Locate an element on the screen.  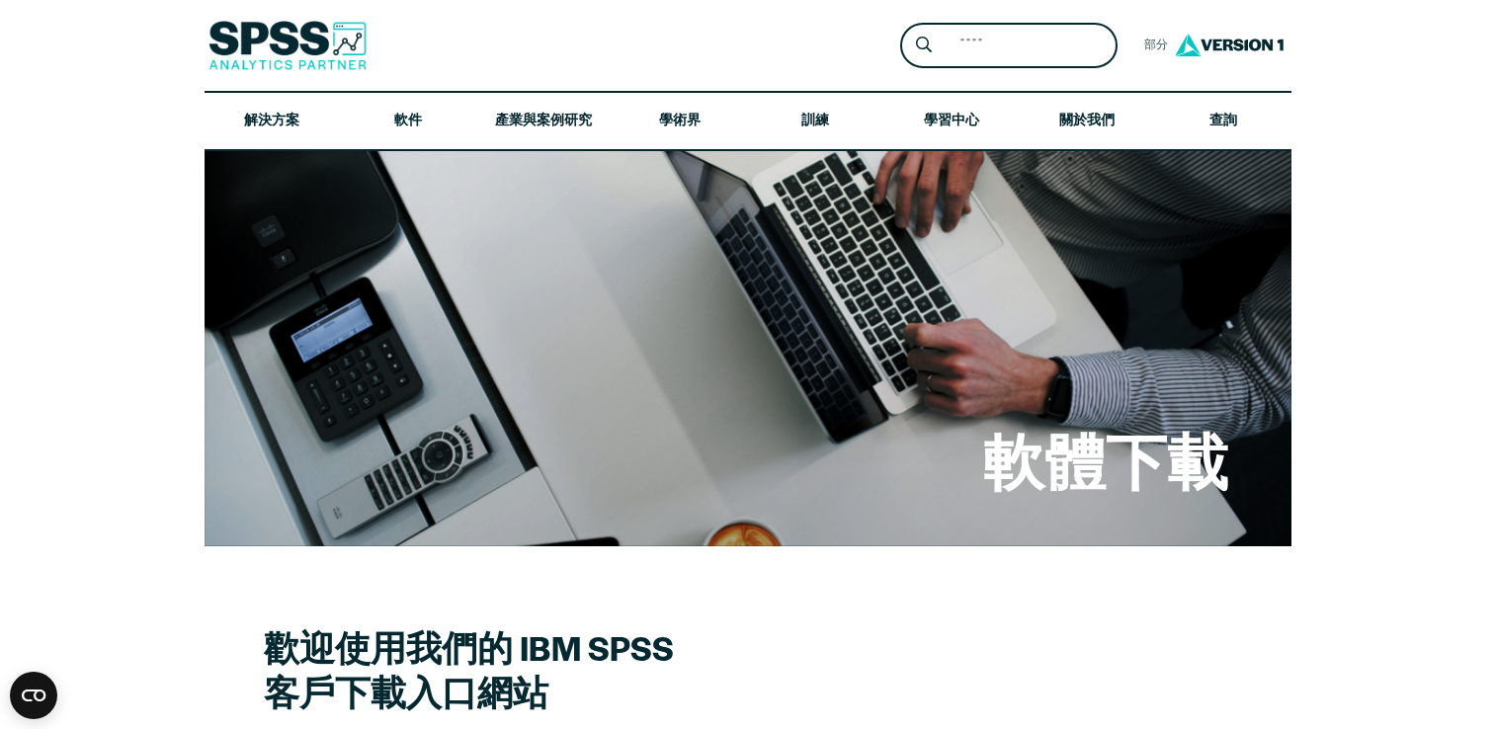
a: 學術界 is located at coordinates (680, 122).